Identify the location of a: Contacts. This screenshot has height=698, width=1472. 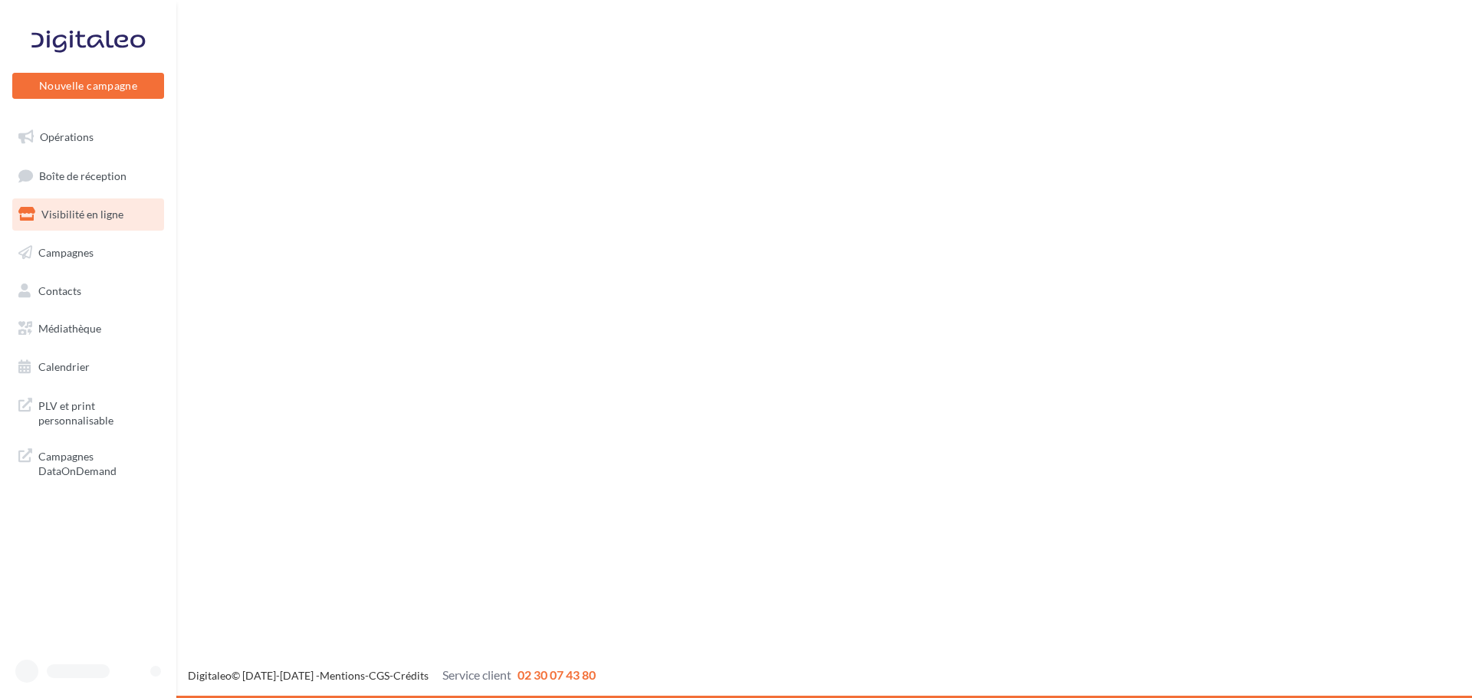
(88, 291).